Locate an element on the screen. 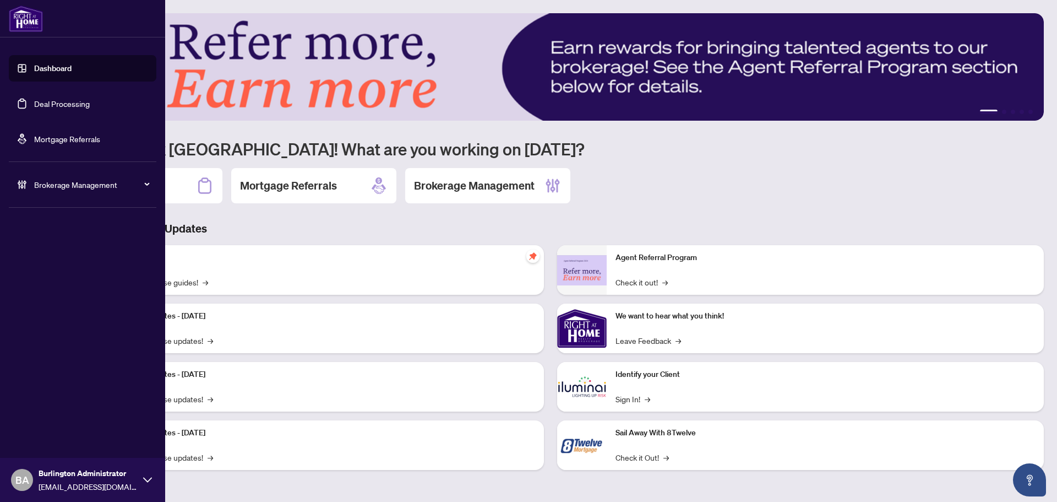  p: Sail Away With 8Twelve is located at coordinates (825, 433).